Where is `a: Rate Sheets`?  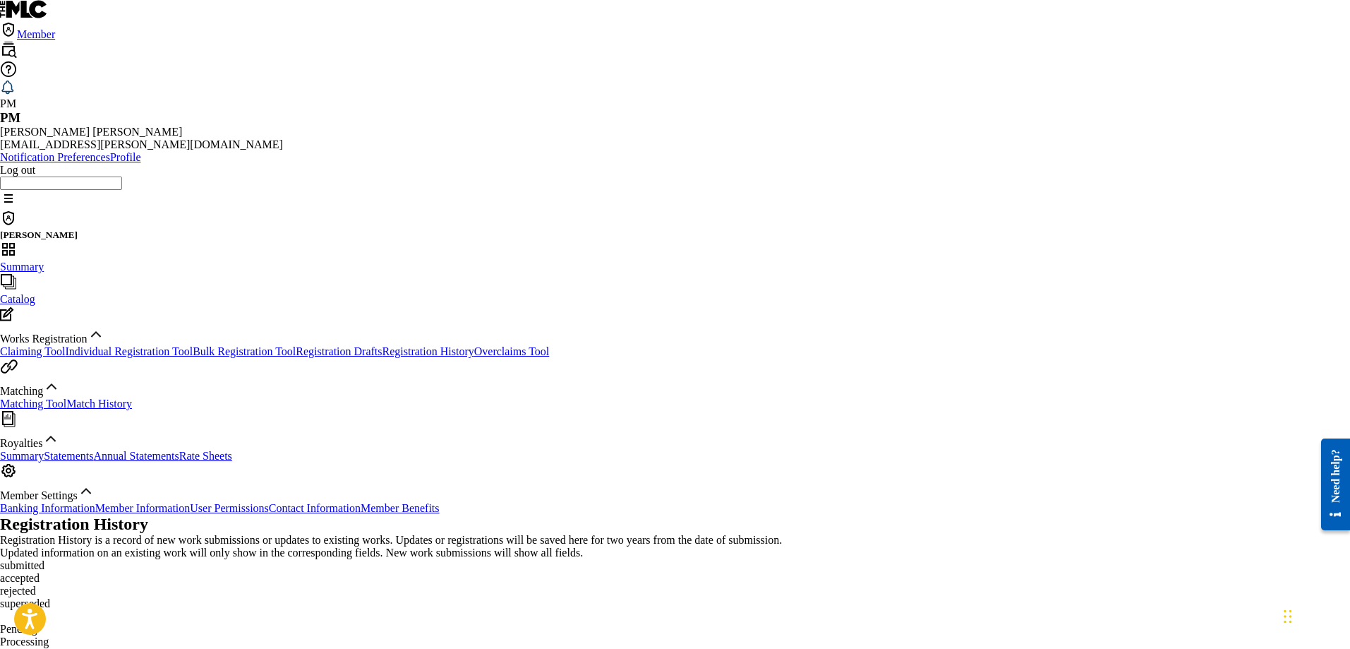 a: Rate Sheets is located at coordinates (205, 455).